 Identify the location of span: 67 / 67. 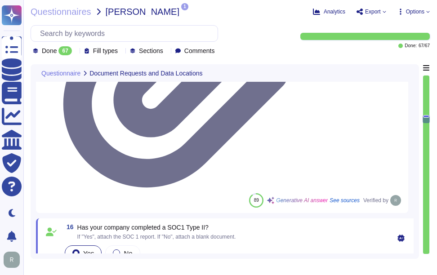
(424, 46).